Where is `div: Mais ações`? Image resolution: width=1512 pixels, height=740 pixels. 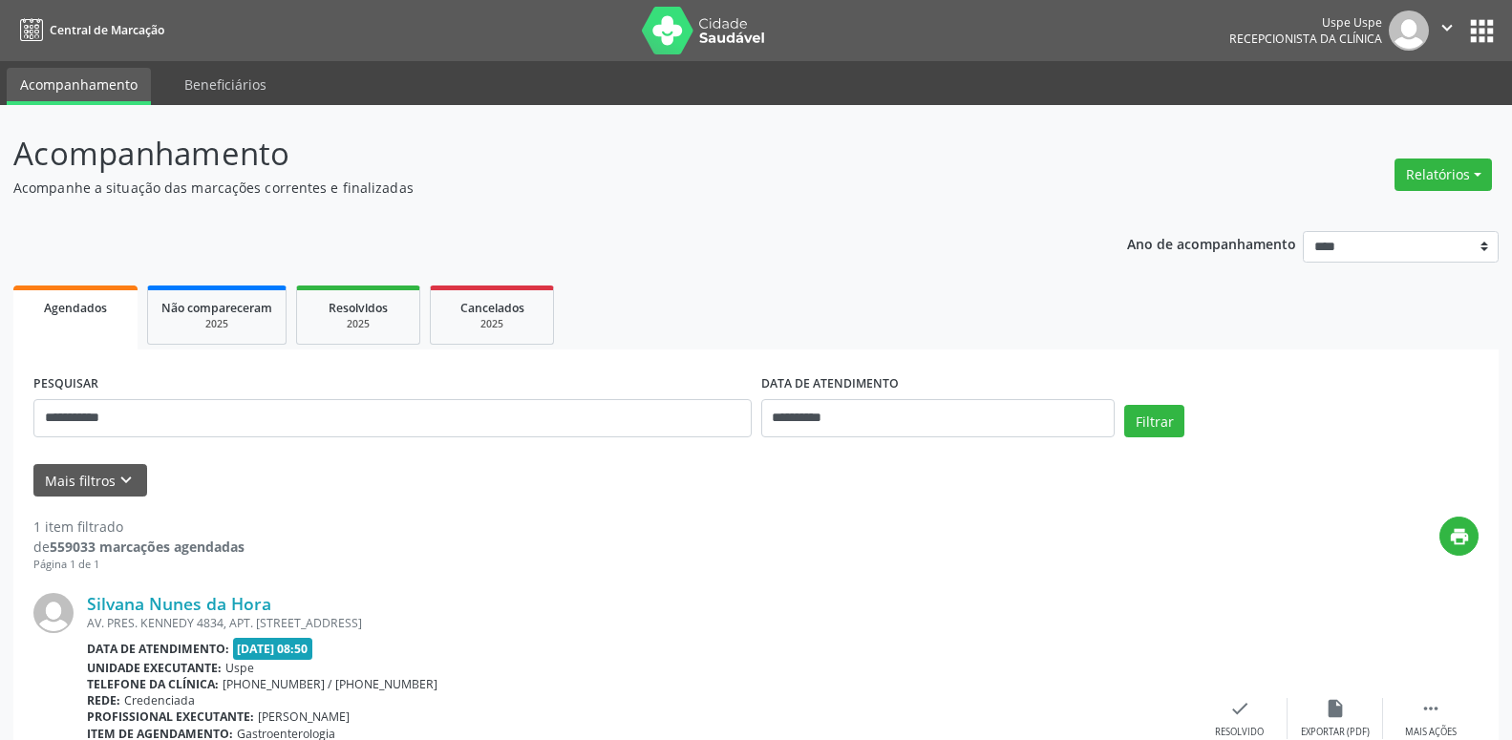
div: Mais ações is located at coordinates (1431, 732).